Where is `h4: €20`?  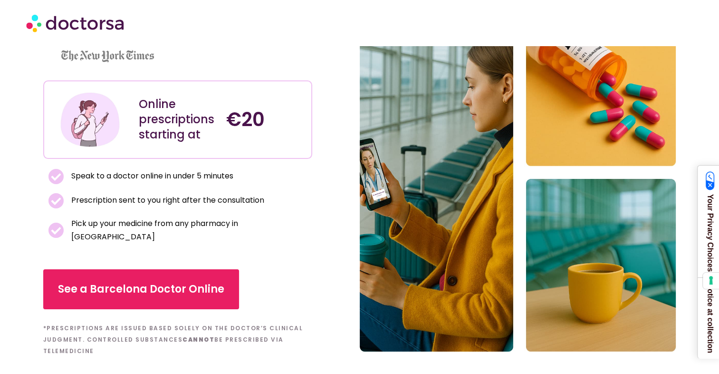
h4: €20 is located at coordinates (265, 119).